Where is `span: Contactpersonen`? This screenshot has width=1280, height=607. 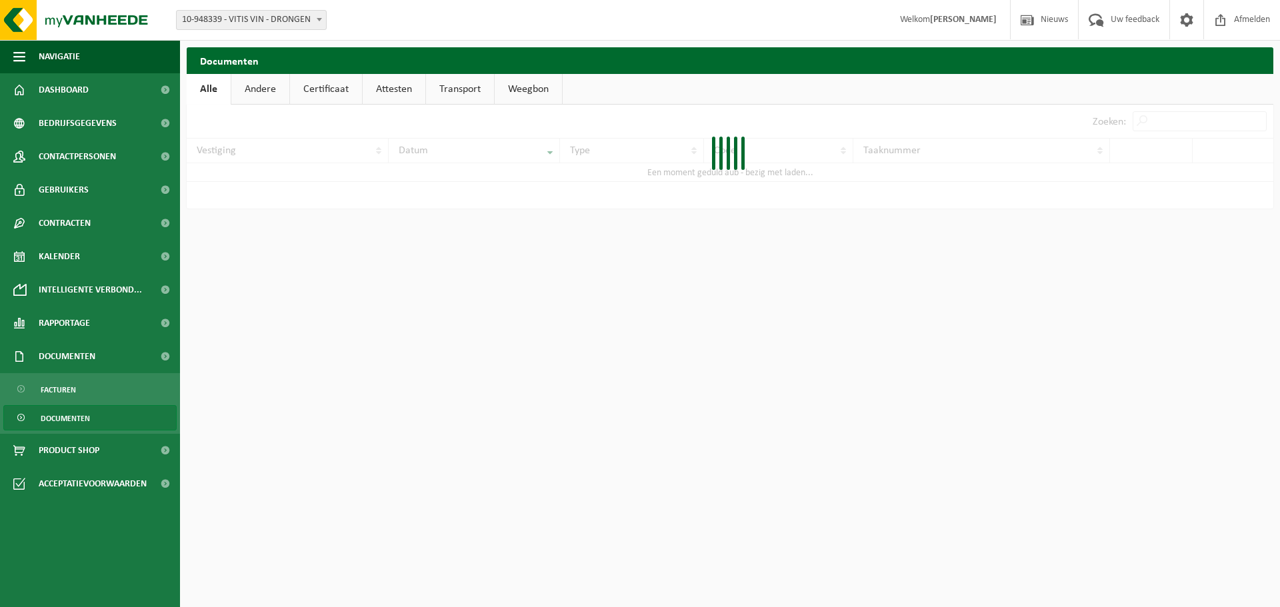
span: Contactpersonen is located at coordinates (77, 157).